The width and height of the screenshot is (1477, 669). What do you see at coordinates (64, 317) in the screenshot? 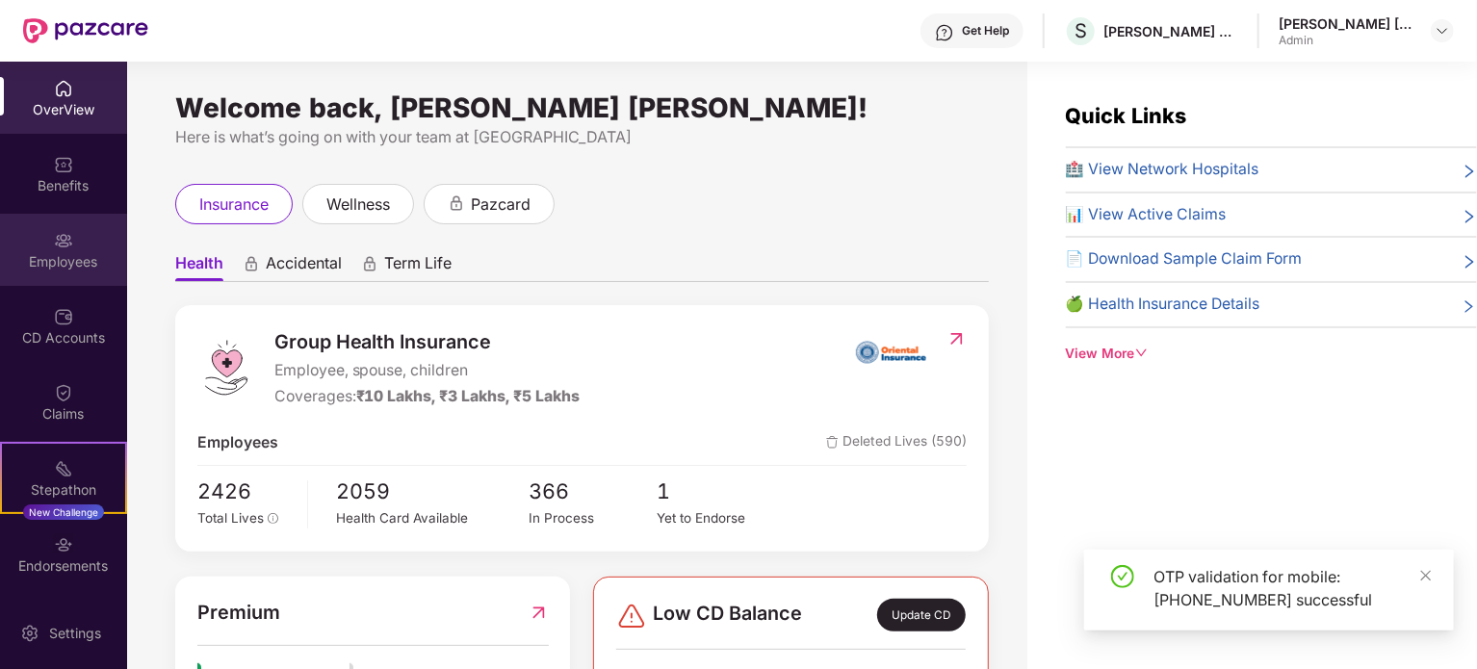
I see `img: svg+xml;base64,PHN2ZyBpZD0iQ0RfQWNjb3VudHMiIGRhdGEtbmFtZT0iQ0QgQWNjb3VudHMiIHhtbG5zPSJodHRwOi8vd3...` at bounding box center [64, 317].